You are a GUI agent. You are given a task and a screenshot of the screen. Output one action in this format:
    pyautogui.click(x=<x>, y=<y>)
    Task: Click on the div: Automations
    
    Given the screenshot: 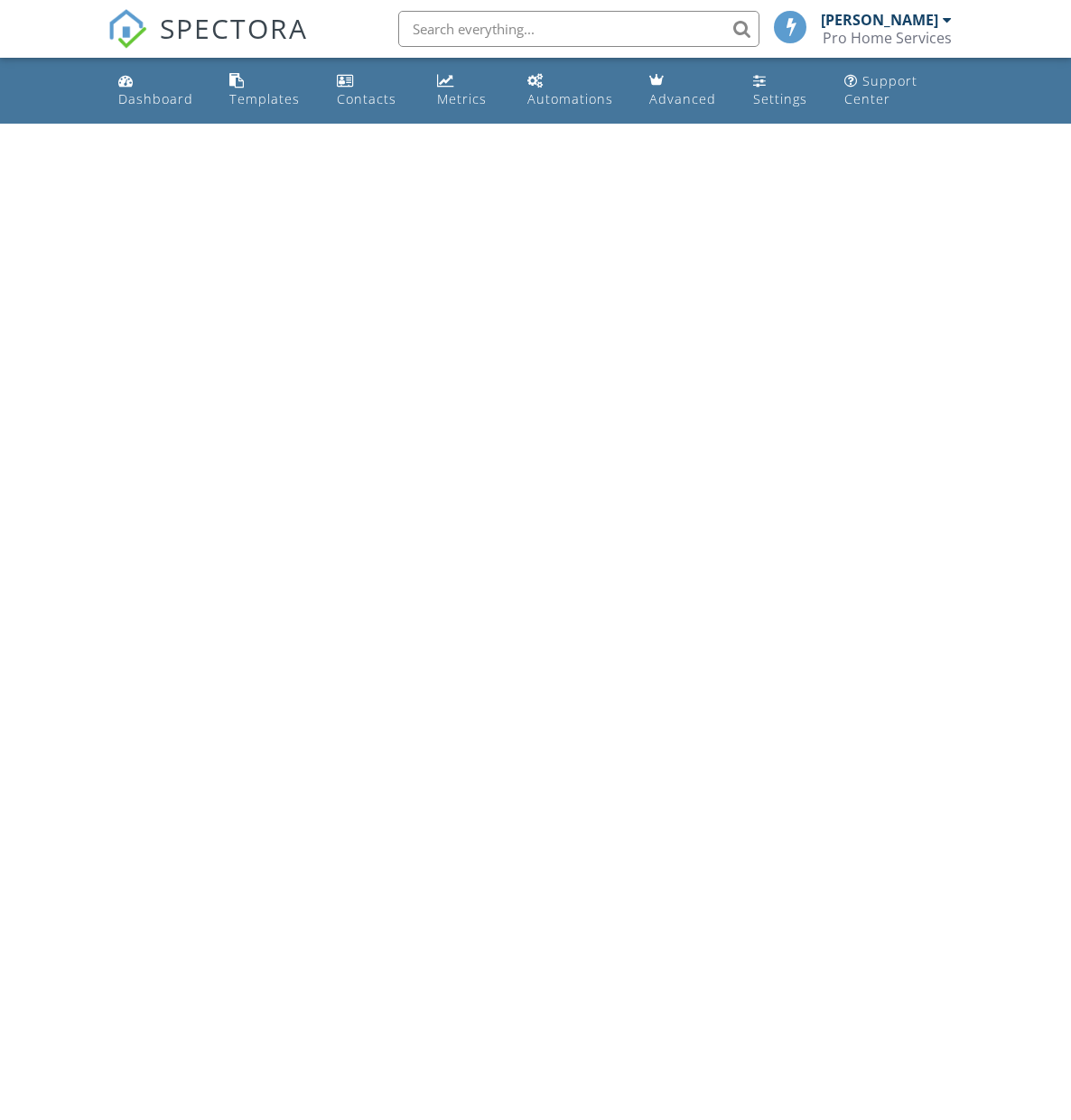 What is the action you would take?
    pyautogui.click(x=570, y=99)
    